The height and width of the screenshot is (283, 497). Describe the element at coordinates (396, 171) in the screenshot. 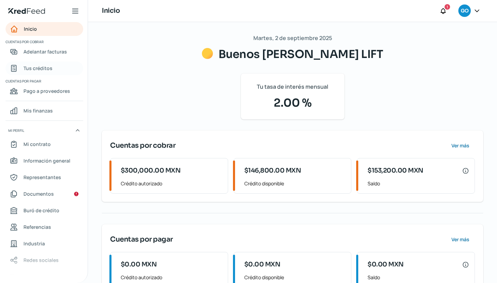

I see `span: $153,200.00 MXN` at that location.